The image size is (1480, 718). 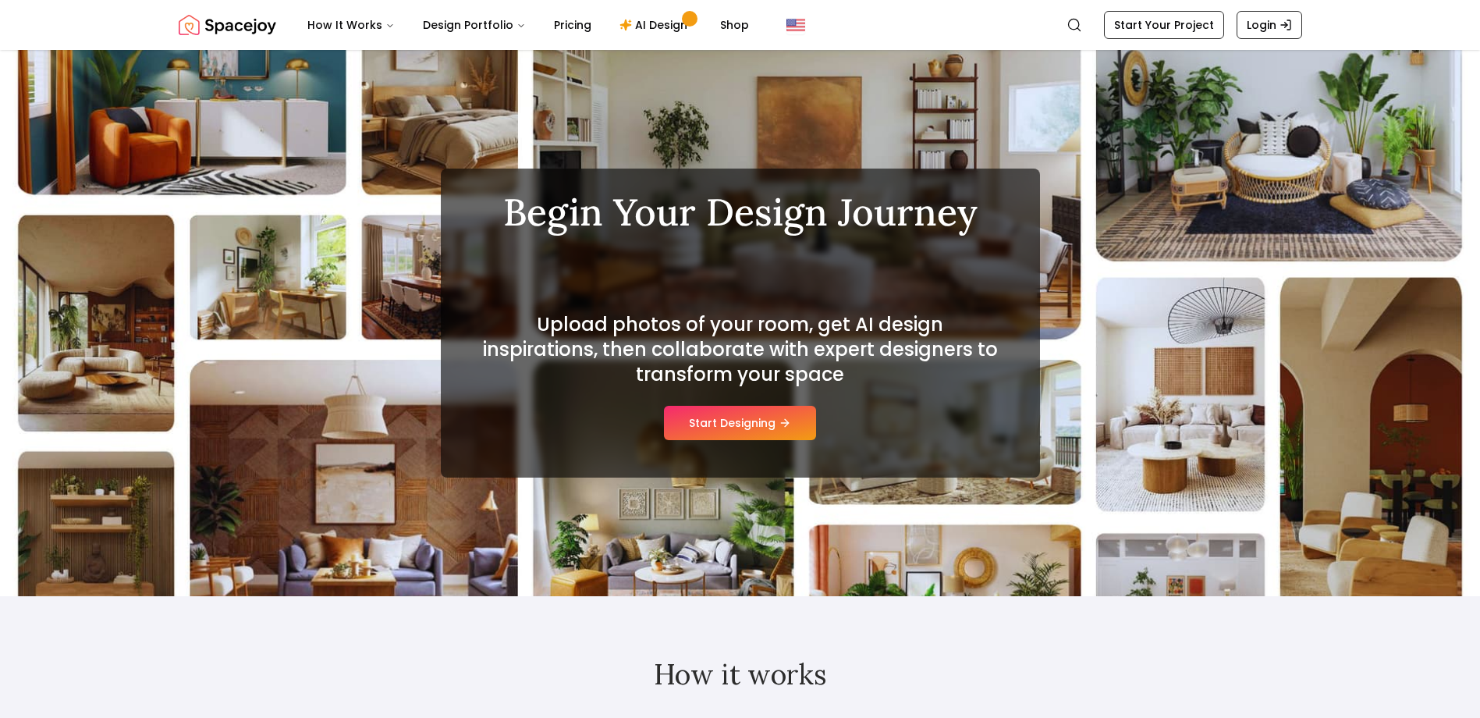 What do you see at coordinates (739, 423) in the screenshot?
I see `button: Start Designing` at bounding box center [739, 423].